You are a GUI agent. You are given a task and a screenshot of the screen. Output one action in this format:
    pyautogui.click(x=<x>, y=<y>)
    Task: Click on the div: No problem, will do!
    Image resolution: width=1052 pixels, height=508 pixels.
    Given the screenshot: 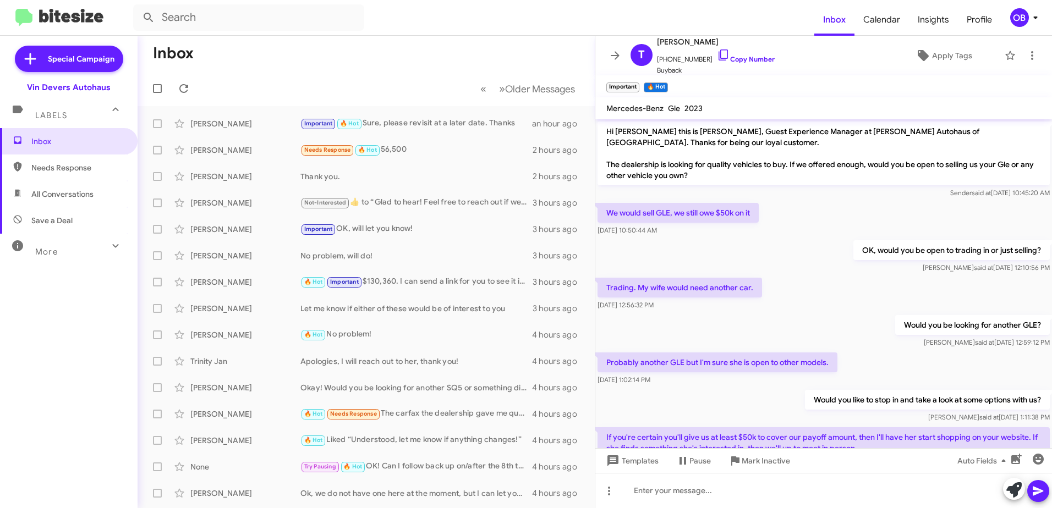 What is the action you would take?
    pyautogui.click(x=416, y=256)
    